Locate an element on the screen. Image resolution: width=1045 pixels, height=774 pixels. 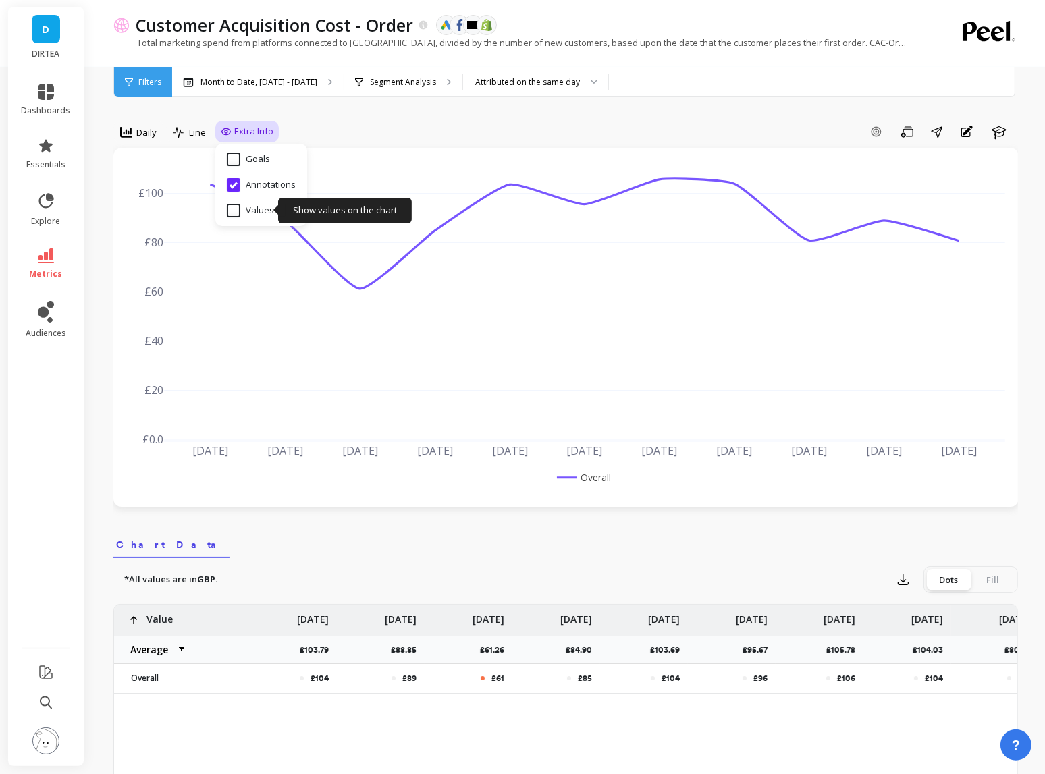
p: £61 is located at coordinates (498, 678).